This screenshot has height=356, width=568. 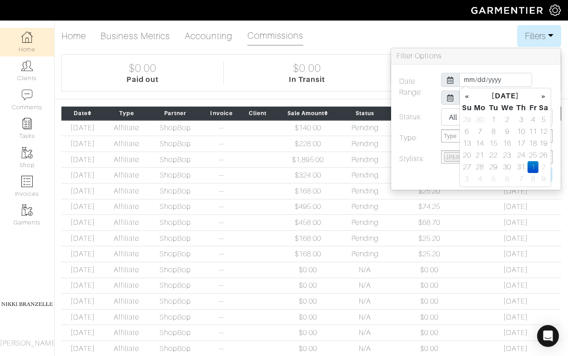 What do you see at coordinates (276, 36) in the screenshot?
I see `a: Commissions` at bounding box center [276, 36].